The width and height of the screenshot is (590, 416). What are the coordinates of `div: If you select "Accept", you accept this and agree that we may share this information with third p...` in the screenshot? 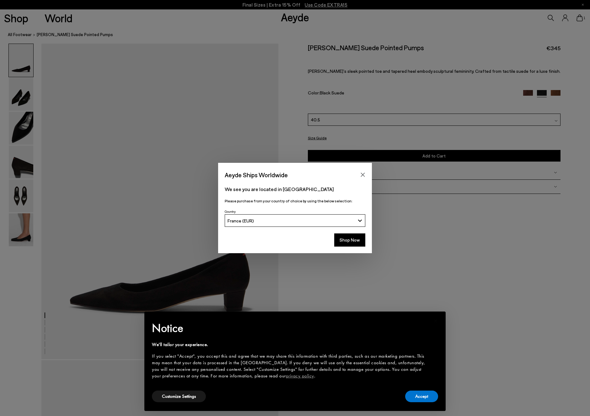 It's located at (290, 366).